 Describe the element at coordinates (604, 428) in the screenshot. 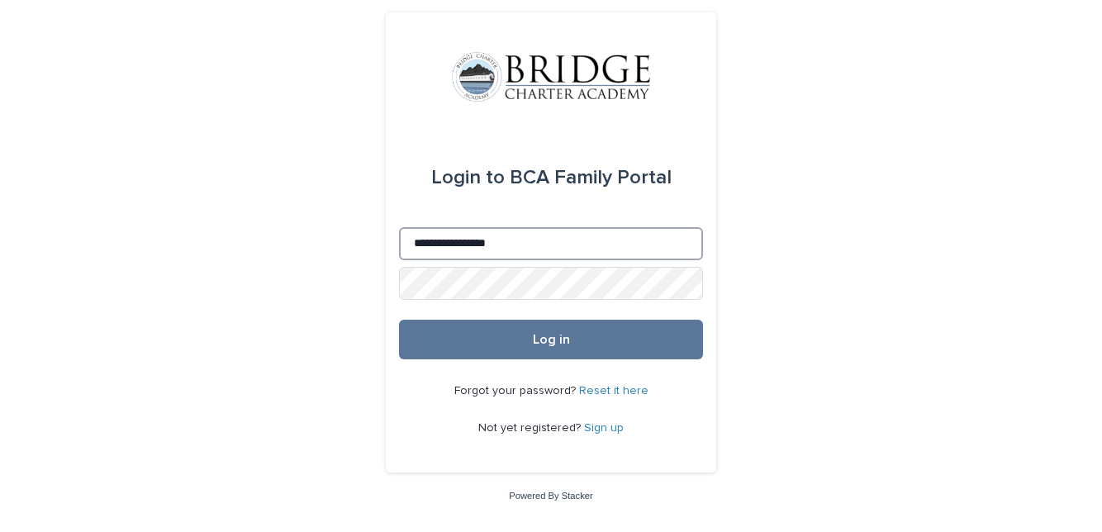

I see `a: Sign up` at that location.